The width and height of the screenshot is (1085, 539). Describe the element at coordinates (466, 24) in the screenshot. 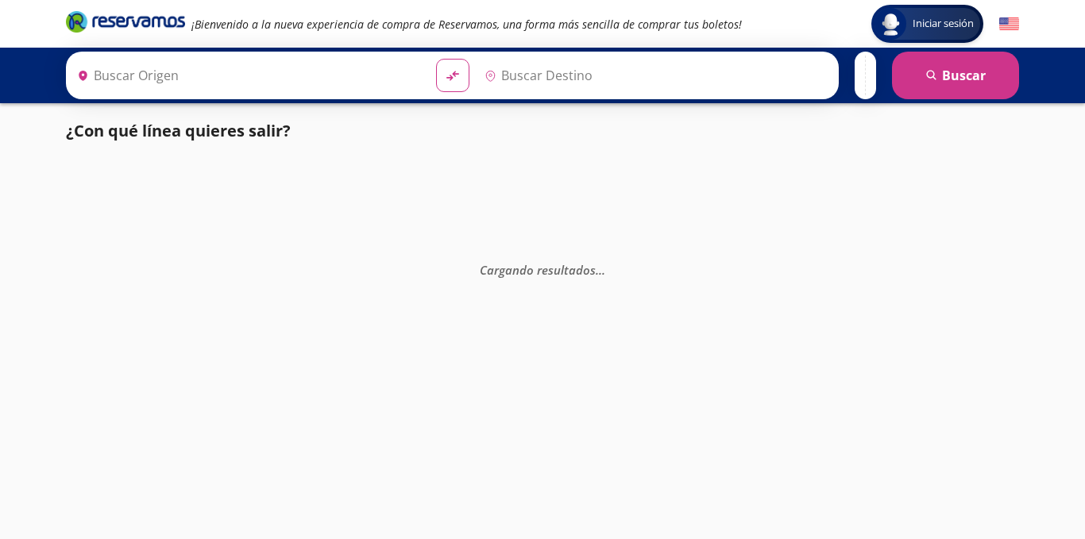

I see `em: ¡Bienvenido a la nueva experiencia de compra de Reservamos, una forma más sencilla de comprar tus...` at that location.